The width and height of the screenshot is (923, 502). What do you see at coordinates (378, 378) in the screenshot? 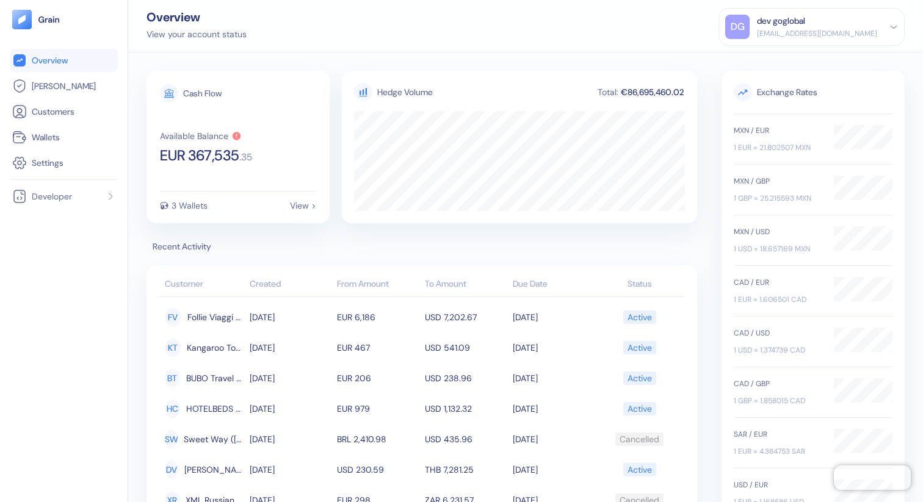
I see `td: EUR 206` at bounding box center [378, 378].